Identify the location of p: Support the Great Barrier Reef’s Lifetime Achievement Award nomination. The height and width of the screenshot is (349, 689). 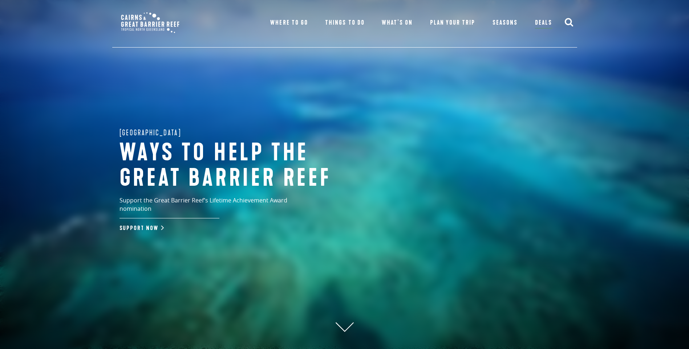
(219, 207).